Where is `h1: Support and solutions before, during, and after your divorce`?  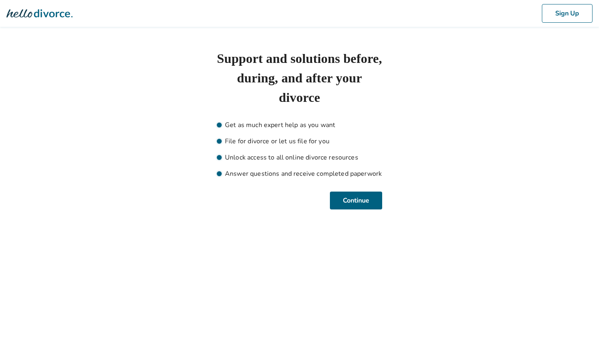 h1: Support and solutions before, during, and after your divorce is located at coordinates (300, 78).